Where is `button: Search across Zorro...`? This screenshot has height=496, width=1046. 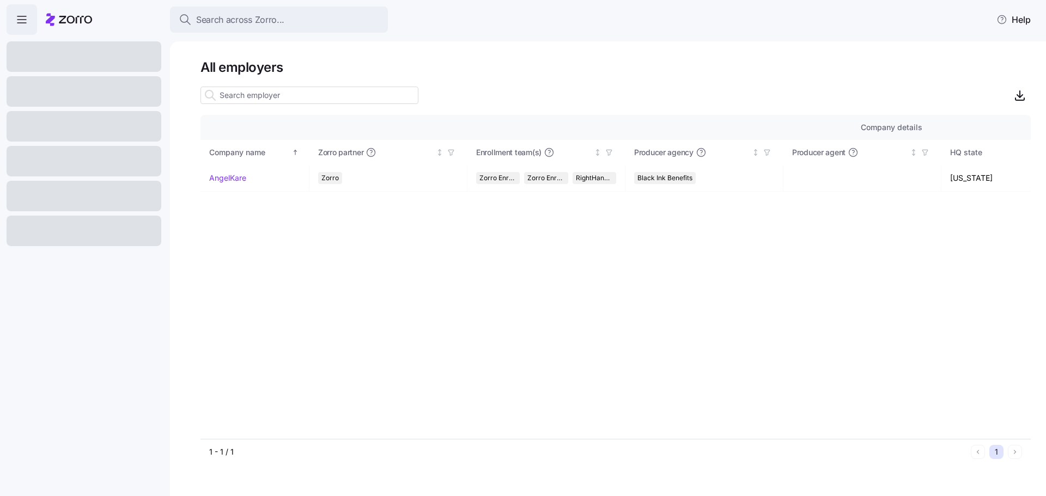 button: Search across Zorro... is located at coordinates (279, 20).